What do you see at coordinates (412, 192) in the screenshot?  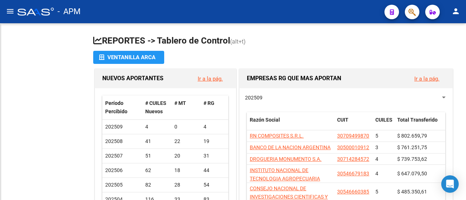 I see `span: $ 485.350,61` at bounding box center [412, 192].